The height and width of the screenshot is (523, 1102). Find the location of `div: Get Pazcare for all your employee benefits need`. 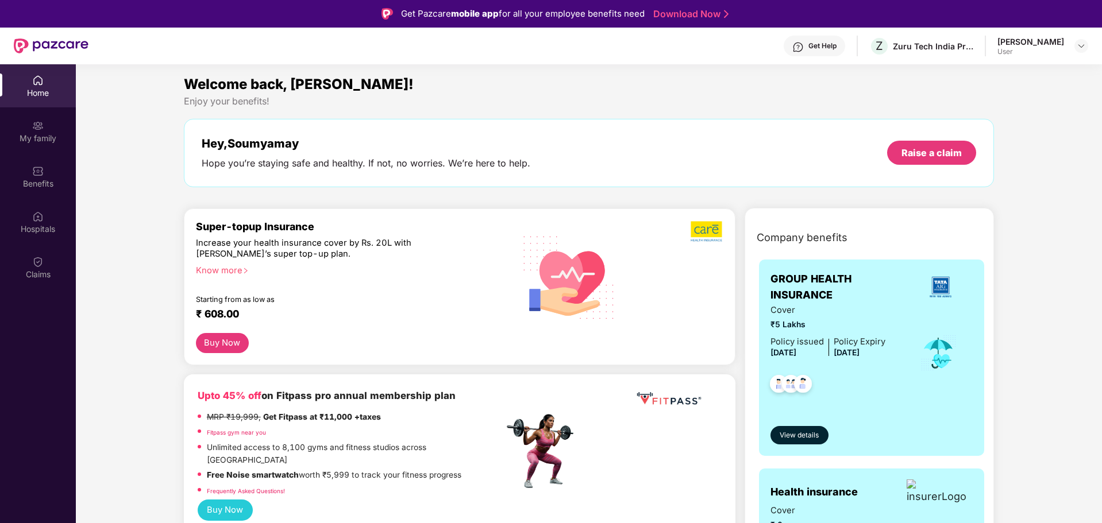

div: Get Pazcare for all your employee benefits need is located at coordinates (523, 14).